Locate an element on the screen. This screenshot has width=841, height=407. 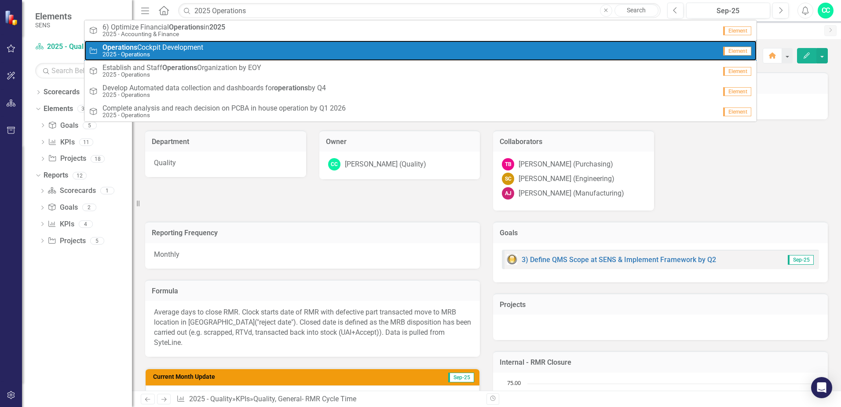
a: OperationsCockpit Development2025 - OperationsElement is located at coordinates (421, 51).